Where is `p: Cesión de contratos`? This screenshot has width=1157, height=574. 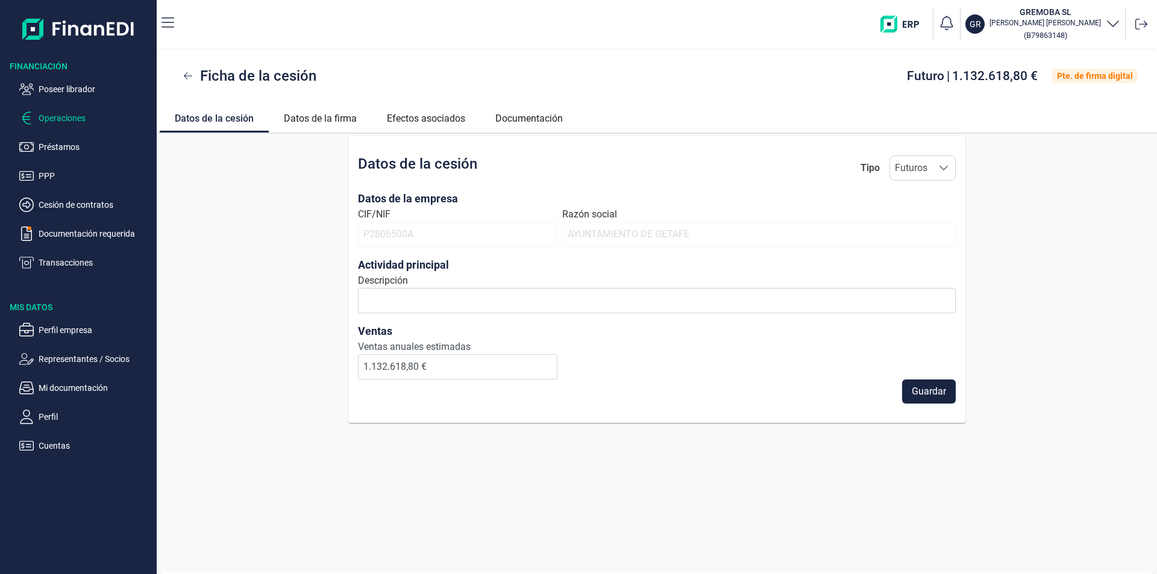 p: Cesión de contratos is located at coordinates (95, 205).